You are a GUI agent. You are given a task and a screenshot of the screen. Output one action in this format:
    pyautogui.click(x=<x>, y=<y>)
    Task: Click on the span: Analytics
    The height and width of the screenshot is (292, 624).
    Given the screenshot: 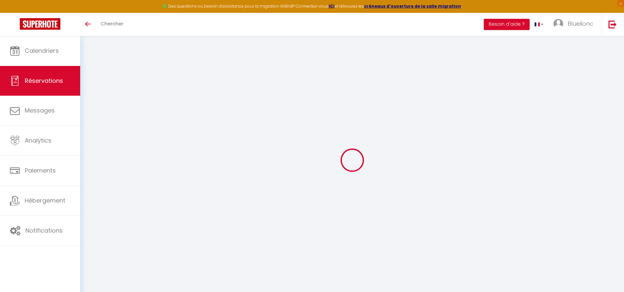 What is the action you would take?
    pyautogui.click(x=38, y=140)
    